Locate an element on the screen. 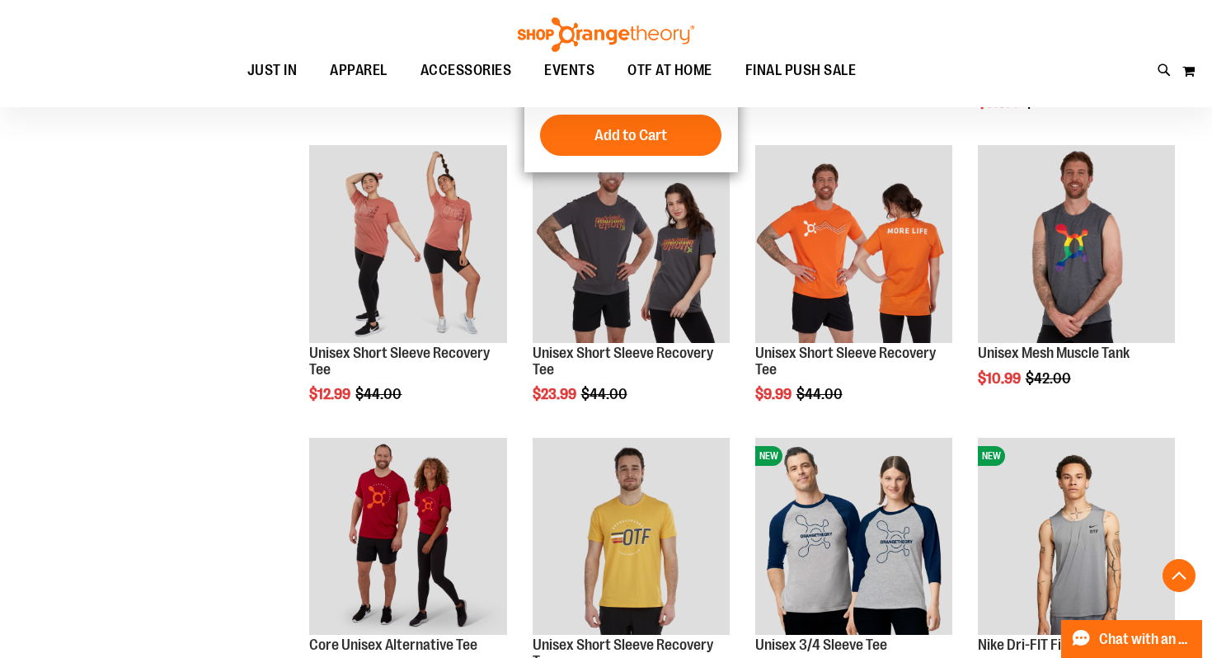 This screenshot has width=1212, height=658. button: Add to Cart is located at coordinates (631, 135).